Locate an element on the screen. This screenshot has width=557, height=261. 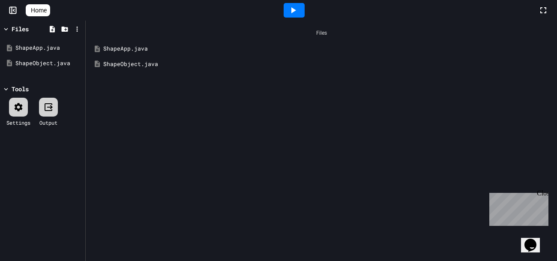
div: Output is located at coordinates (48, 123).